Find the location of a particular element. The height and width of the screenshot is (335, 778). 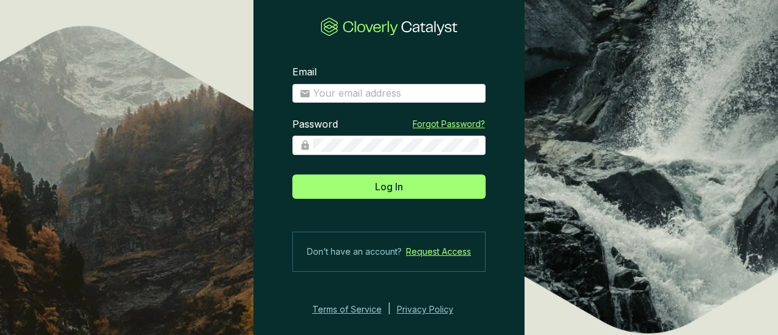

input: Email is located at coordinates (396, 94).